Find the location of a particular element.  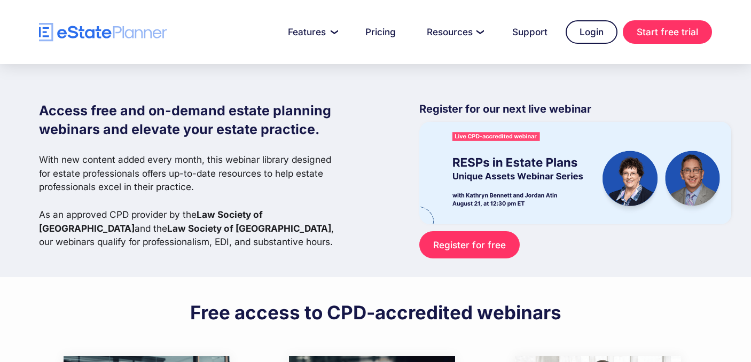

p: Register for our next live webinar is located at coordinates (574, 112).